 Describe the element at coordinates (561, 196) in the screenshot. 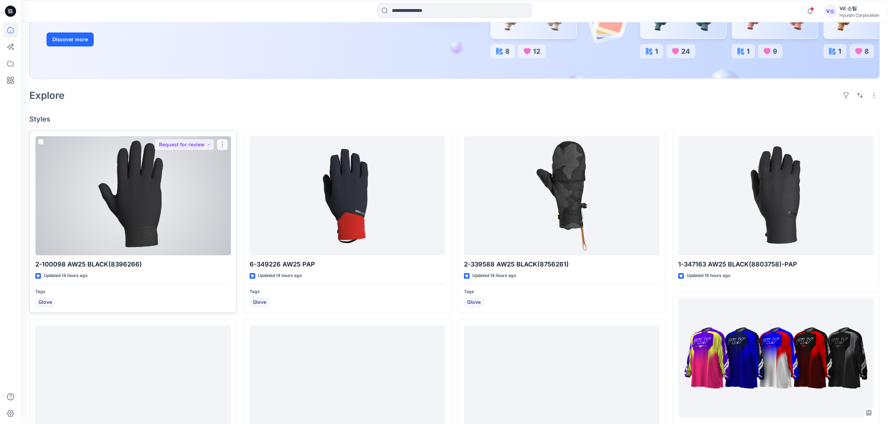

I see `a: 2-339588 AW25 BLACK(8756261)` at that location.